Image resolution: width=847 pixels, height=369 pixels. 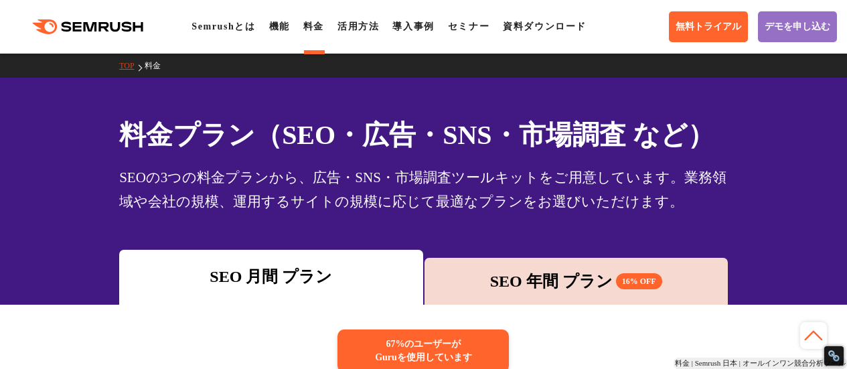 What do you see at coordinates (833, 355) in the screenshot?
I see `div: Restore Info Box &#10;&#10;NoFollow Info:&#10; META-Robots NoFollow: &#09;false&#10; META-Robots ...` at bounding box center [833, 355].